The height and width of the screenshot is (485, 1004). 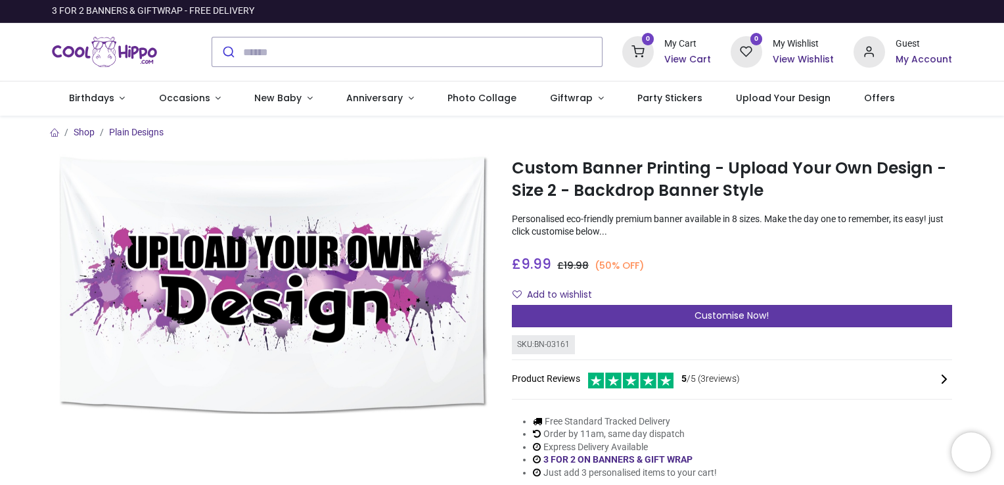 I want to click on span: Anniversary, so click(x=374, y=98).